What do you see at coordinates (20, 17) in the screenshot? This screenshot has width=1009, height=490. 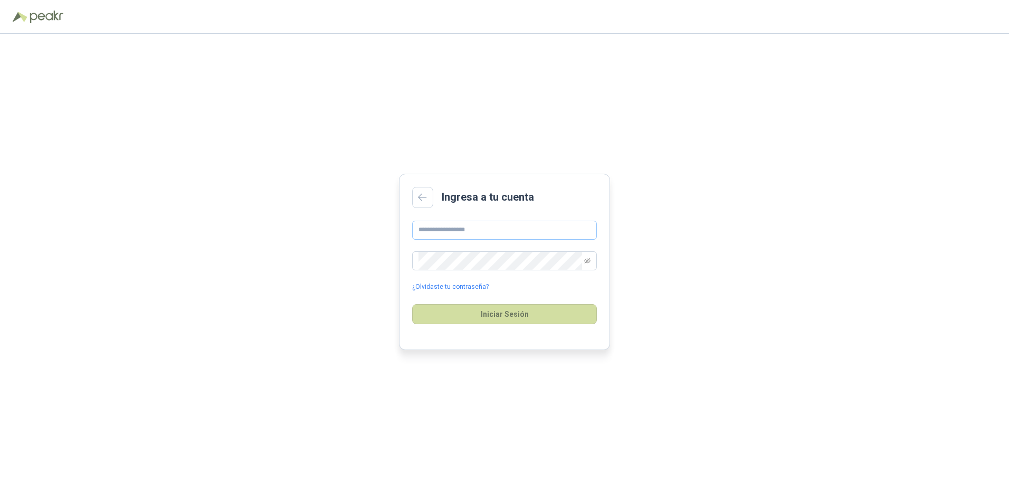 I see `img: Logo` at bounding box center [20, 17].